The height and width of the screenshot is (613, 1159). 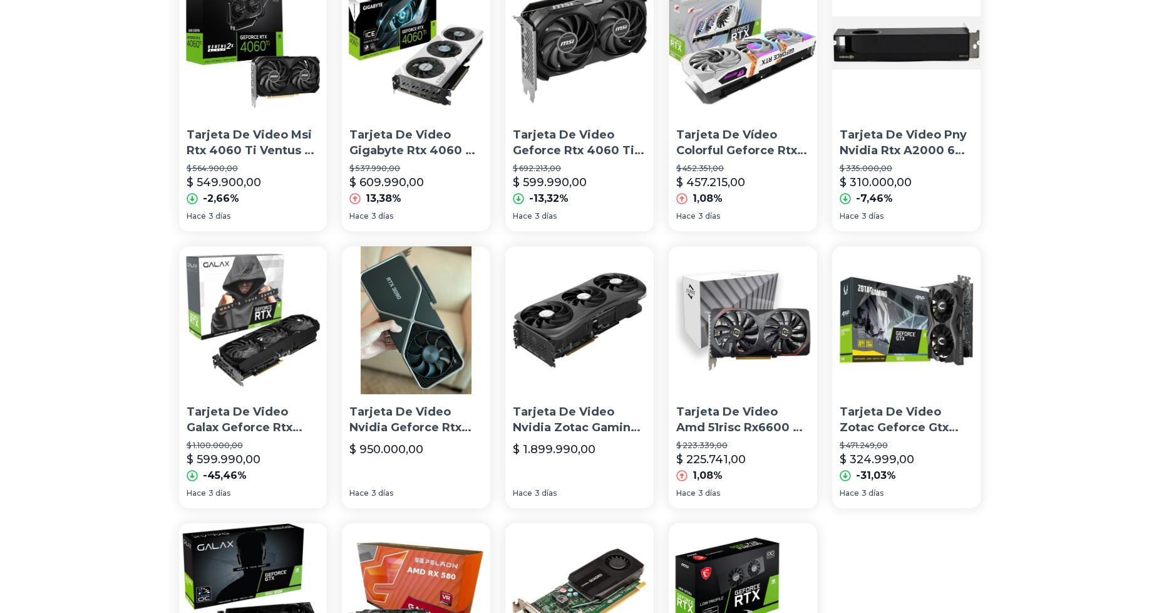 What do you see at coordinates (743, 377) in the screenshot?
I see `a: Tarjeta De Video Amd 51risc Rx6600 8g 1792sp 128 Bits Gddr6Tarjeta De Video Amd 51risc Rx6600 8g ...` at bounding box center [743, 377].